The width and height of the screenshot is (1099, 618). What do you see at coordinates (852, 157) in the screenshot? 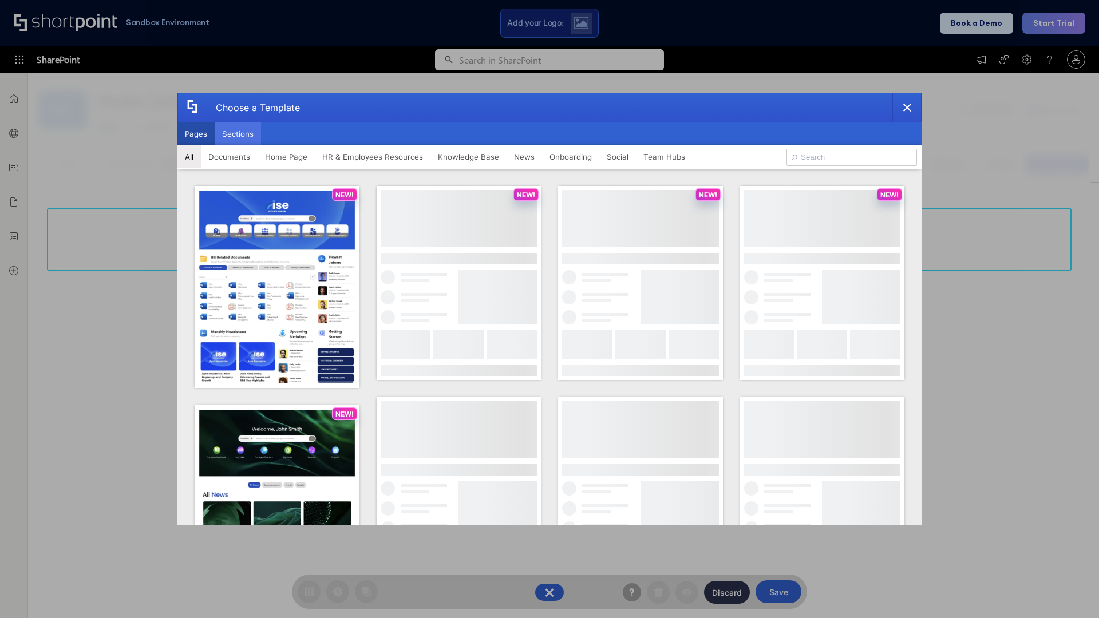
I see `input: Search` at bounding box center [852, 157].